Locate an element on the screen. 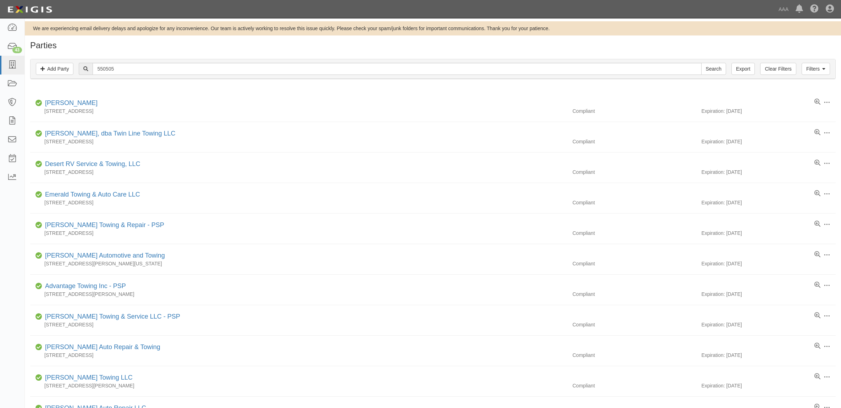 The width and height of the screenshot is (841, 408). a: Filters is located at coordinates (816, 69).